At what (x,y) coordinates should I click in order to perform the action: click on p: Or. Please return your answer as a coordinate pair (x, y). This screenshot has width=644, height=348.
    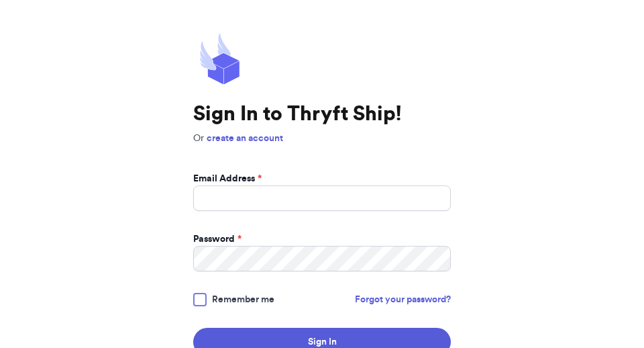
    Looking at the image, I should click on (322, 138).